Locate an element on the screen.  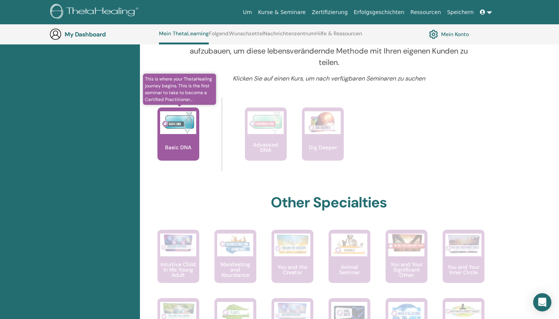
h2: Other Specialties is located at coordinates (329, 203).